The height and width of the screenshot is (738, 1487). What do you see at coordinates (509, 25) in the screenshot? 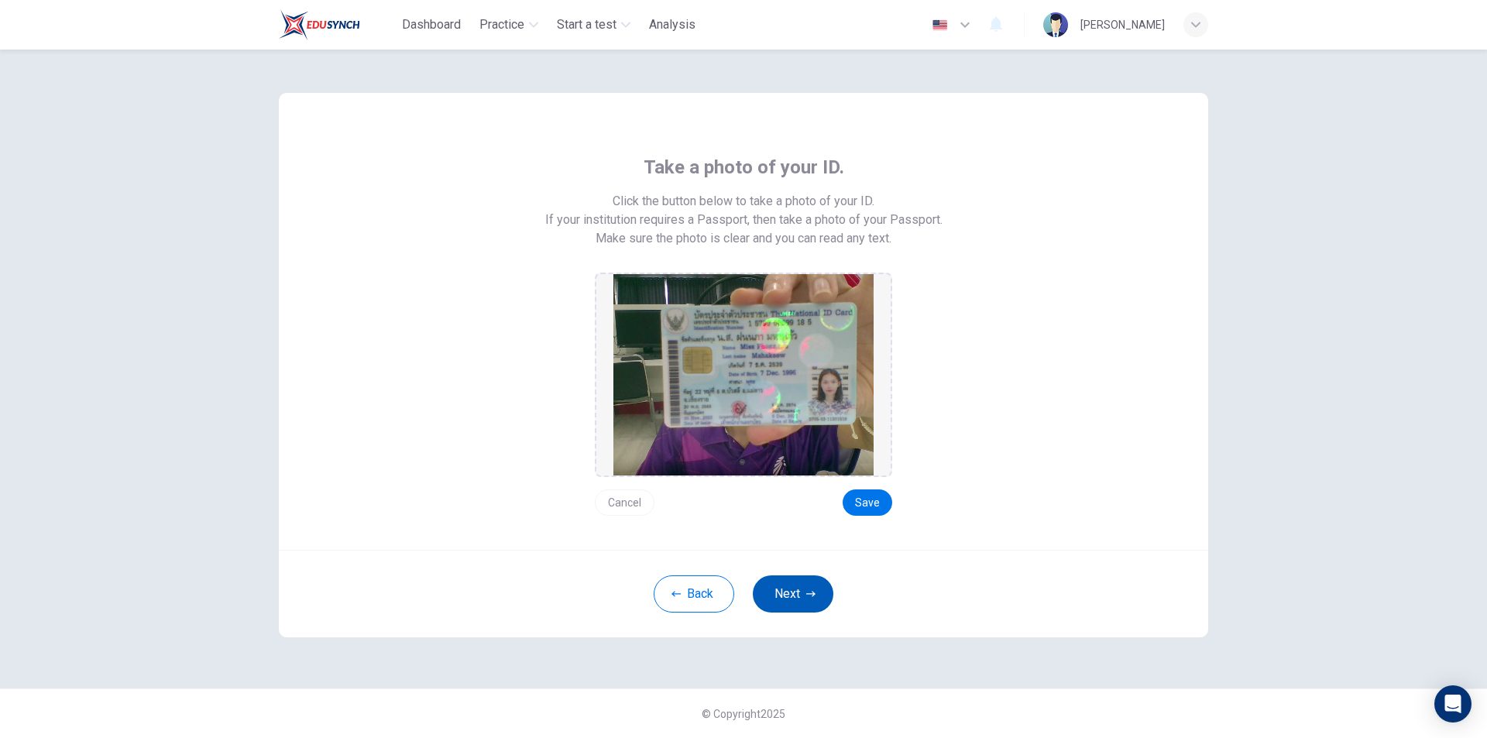
I see `button: Practice` at bounding box center [509, 25].